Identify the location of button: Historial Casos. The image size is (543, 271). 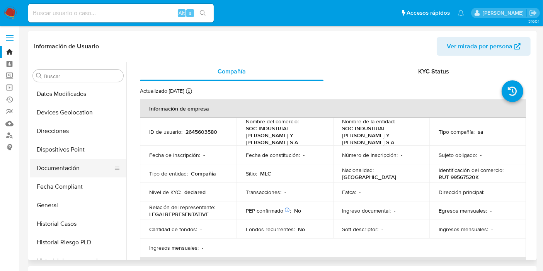
(78, 224).